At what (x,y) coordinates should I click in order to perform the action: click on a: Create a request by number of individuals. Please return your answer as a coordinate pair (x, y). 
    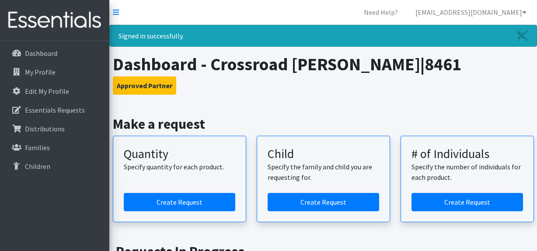
    Looking at the image, I should click on (467, 203).